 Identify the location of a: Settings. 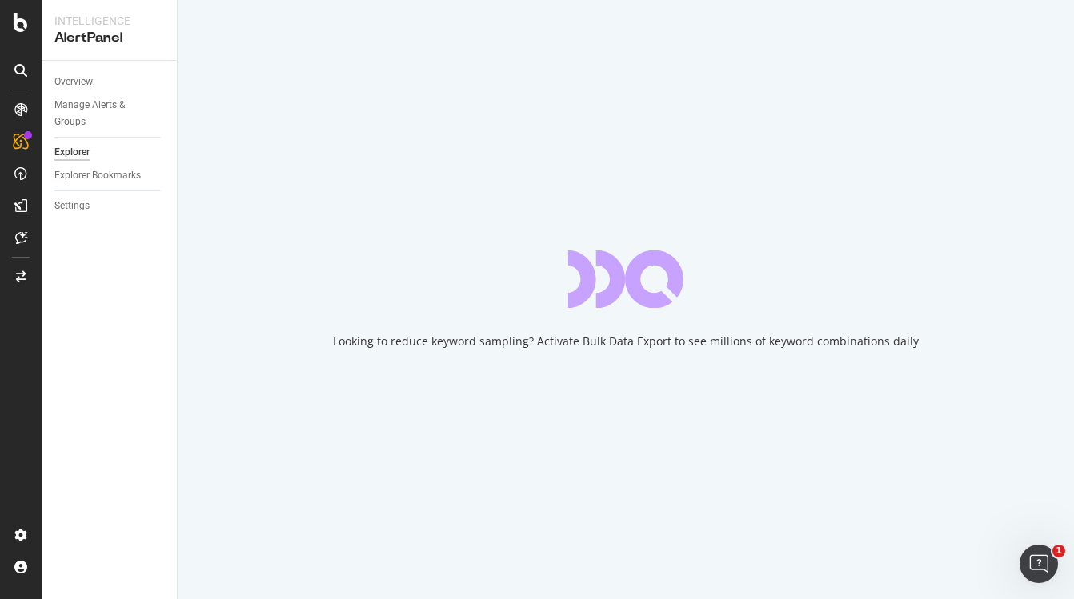
(110, 206).